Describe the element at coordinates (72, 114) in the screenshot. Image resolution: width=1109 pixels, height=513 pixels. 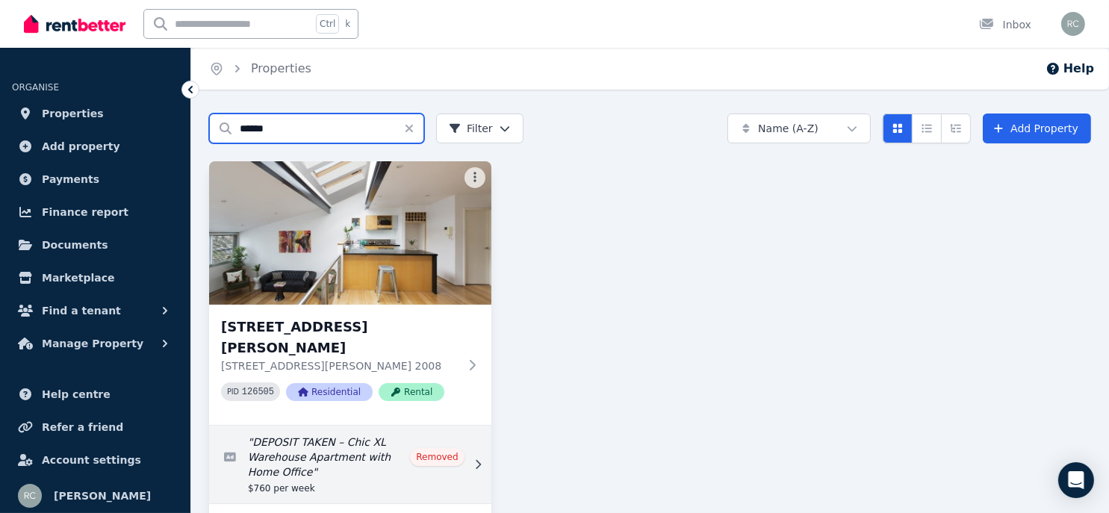
I see `span: Properties` at that location.